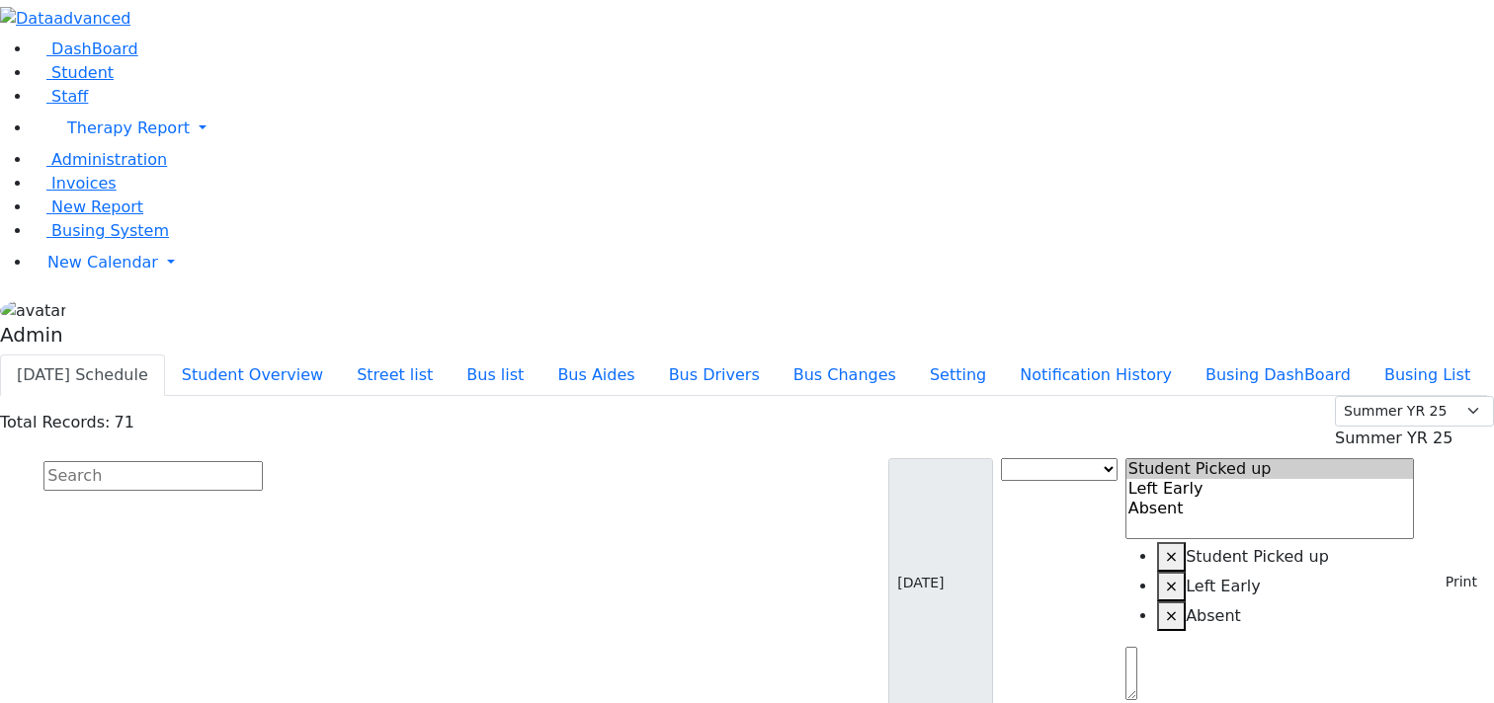 This screenshot has height=703, width=1494. What do you see at coordinates (1096, 375) in the screenshot?
I see `button: Notification History` at bounding box center [1096, 375].